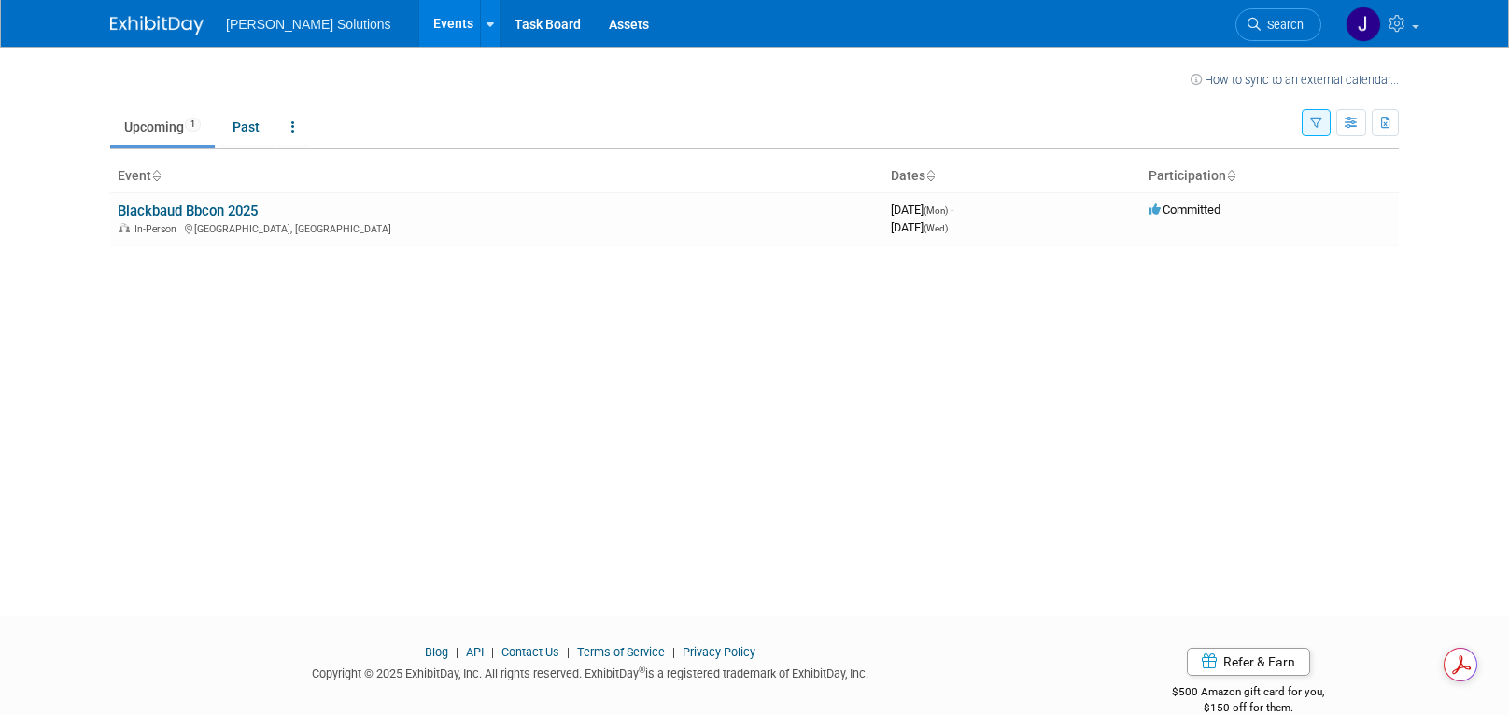 The image size is (1509, 715). Describe the element at coordinates (1012, 177) in the screenshot. I see `th: Dates` at that location.